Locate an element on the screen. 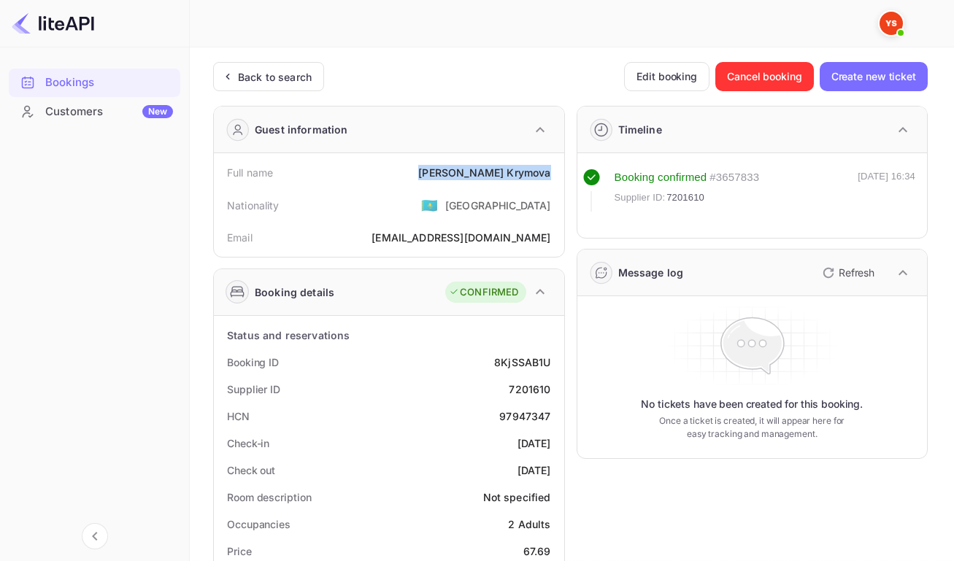 The image size is (954, 561). div: Nationality is located at coordinates (253, 205).